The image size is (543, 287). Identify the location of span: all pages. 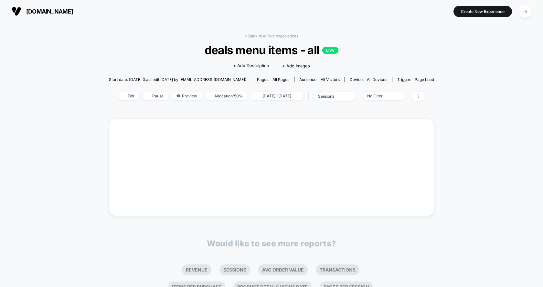
(281, 79).